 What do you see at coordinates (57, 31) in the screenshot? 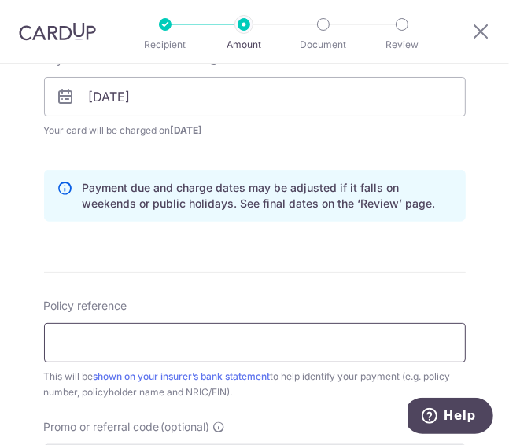
I see `img: CardUp` at bounding box center [57, 31].